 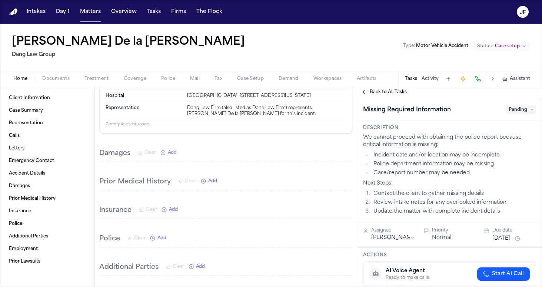 I want to click on h3: Actions, so click(x=449, y=255).